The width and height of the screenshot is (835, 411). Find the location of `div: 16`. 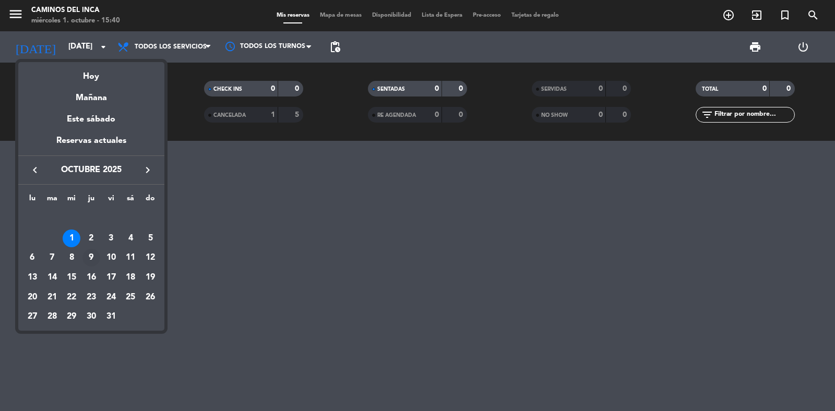

div: 16 is located at coordinates (91, 278).